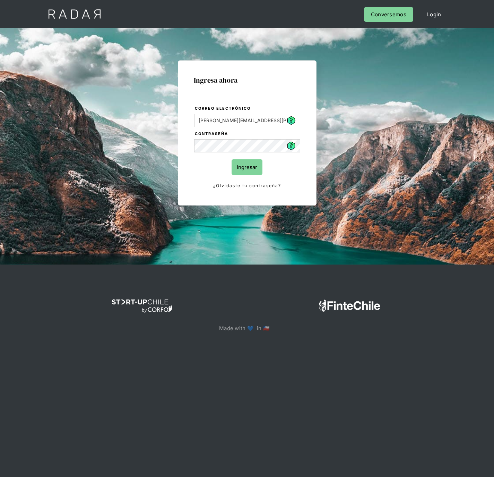 The image size is (494, 477). Describe the element at coordinates (247, 167) in the screenshot. I see `input: Ingresar` at that location.